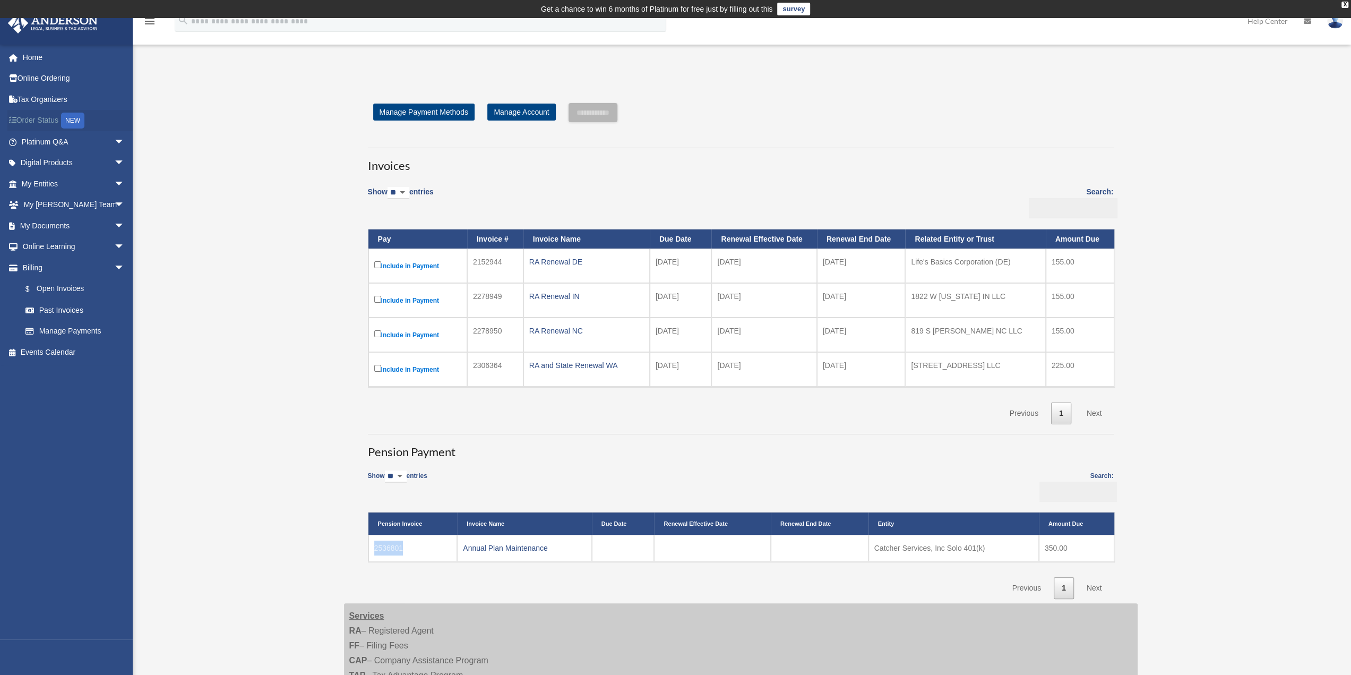 This screenshot has height=675, width=1351. Describe the element at coordinates (74, 99) in the screenshot. I see `a: Tax Organizers` at that location.